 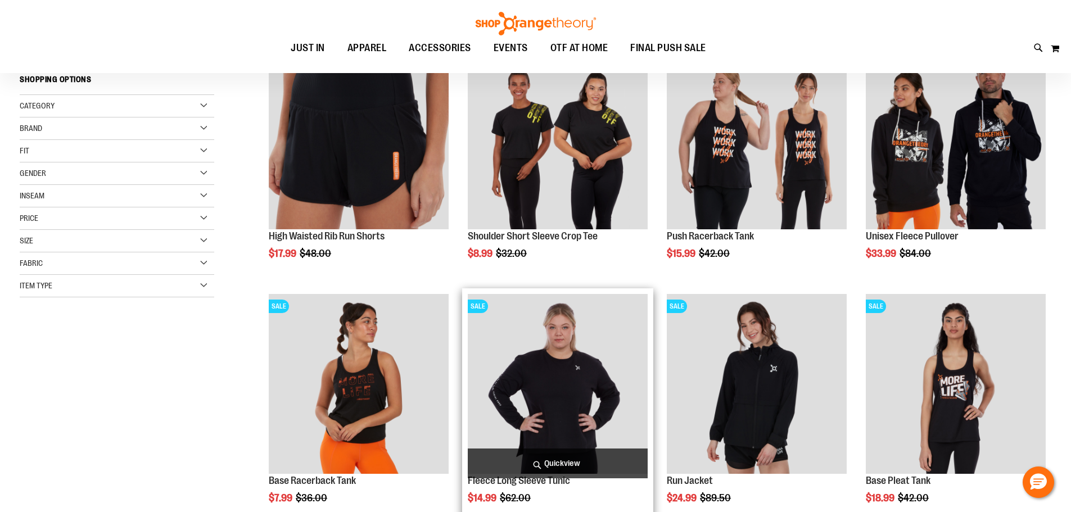 What do you see at coordinates (327, 236) in the screenshot?
I see `a: High Waisted Rib Run Shorts` at bounding box center [327, 236].